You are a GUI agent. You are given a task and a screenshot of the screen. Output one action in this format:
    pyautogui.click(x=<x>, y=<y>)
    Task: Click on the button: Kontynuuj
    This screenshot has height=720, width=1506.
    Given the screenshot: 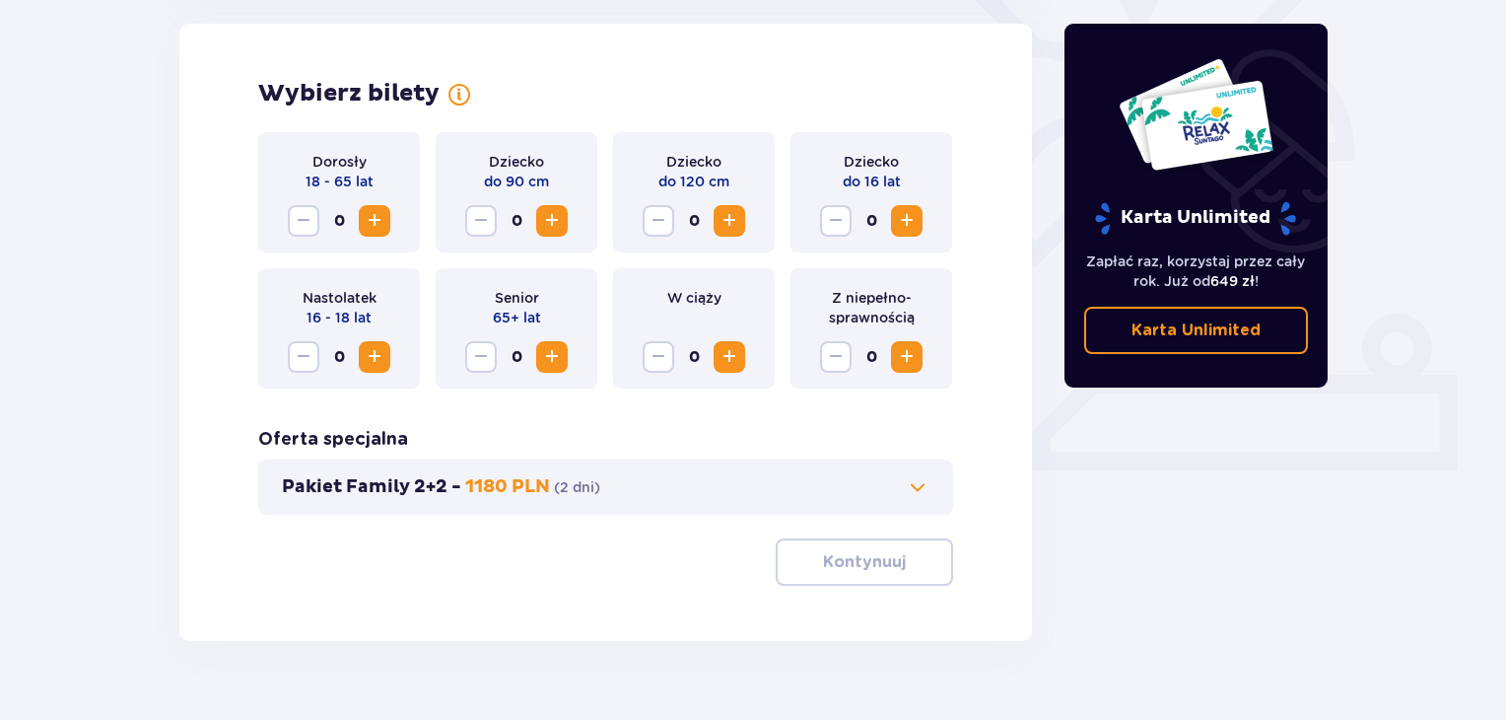 What is the action you would take?
    pyautogui.click(x=865, y=562)
    